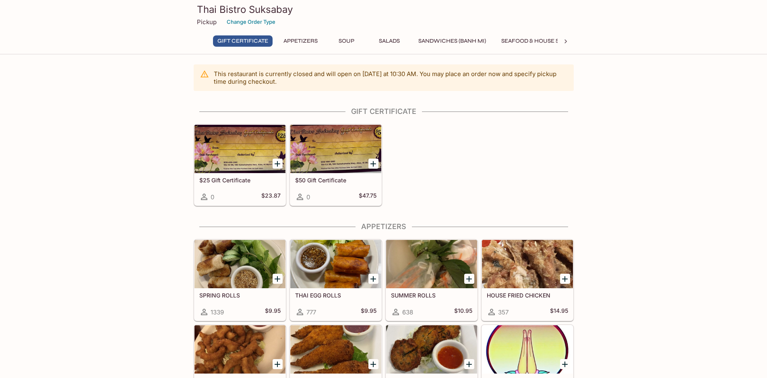 This screenshot has height=378, width=767. What do you see at coordinates (373, 364) in the screenshot?
I see `button: Add THAI STUFFED CHICKEN WINGS` at bounding box center [373, 364].